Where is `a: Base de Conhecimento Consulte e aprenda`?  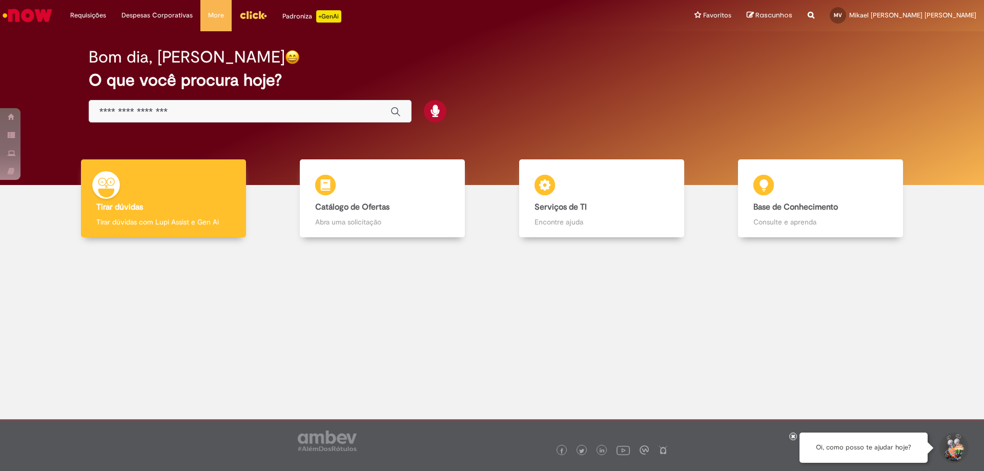 a: Base de Conhecimento Consulte e aprenda is located at coordinates (821, 198).